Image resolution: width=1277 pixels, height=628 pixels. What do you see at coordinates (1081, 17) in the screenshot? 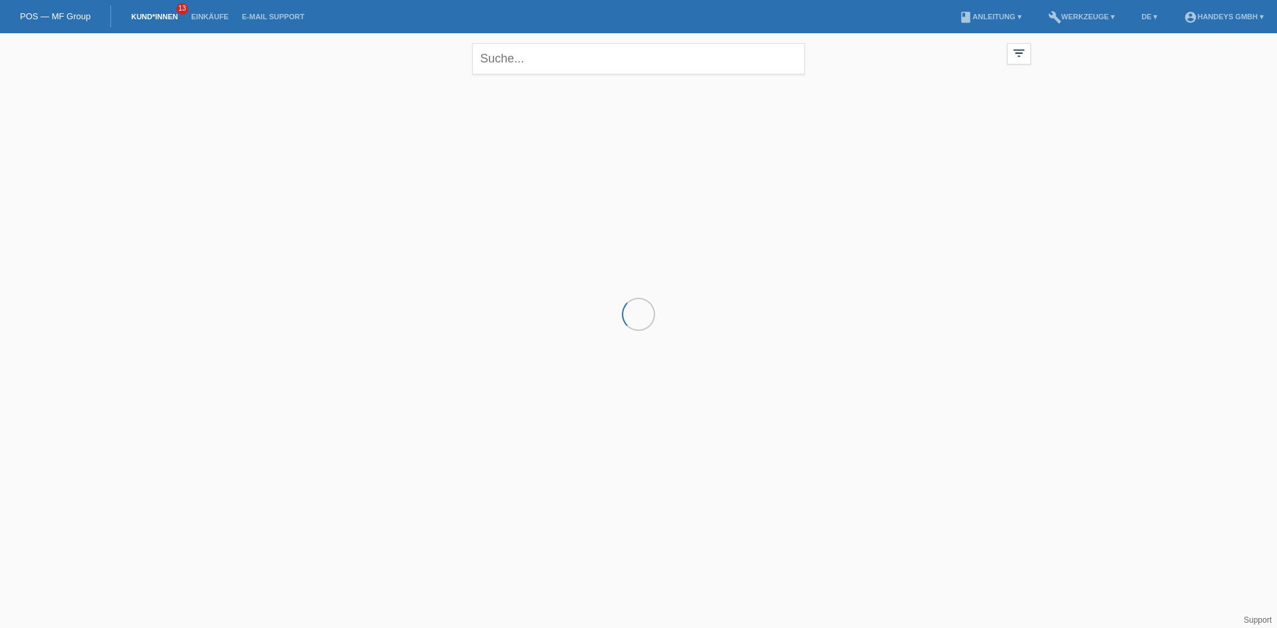
I see `a: buildWerkzeuge ▾` at bounding box center [1081, 17].